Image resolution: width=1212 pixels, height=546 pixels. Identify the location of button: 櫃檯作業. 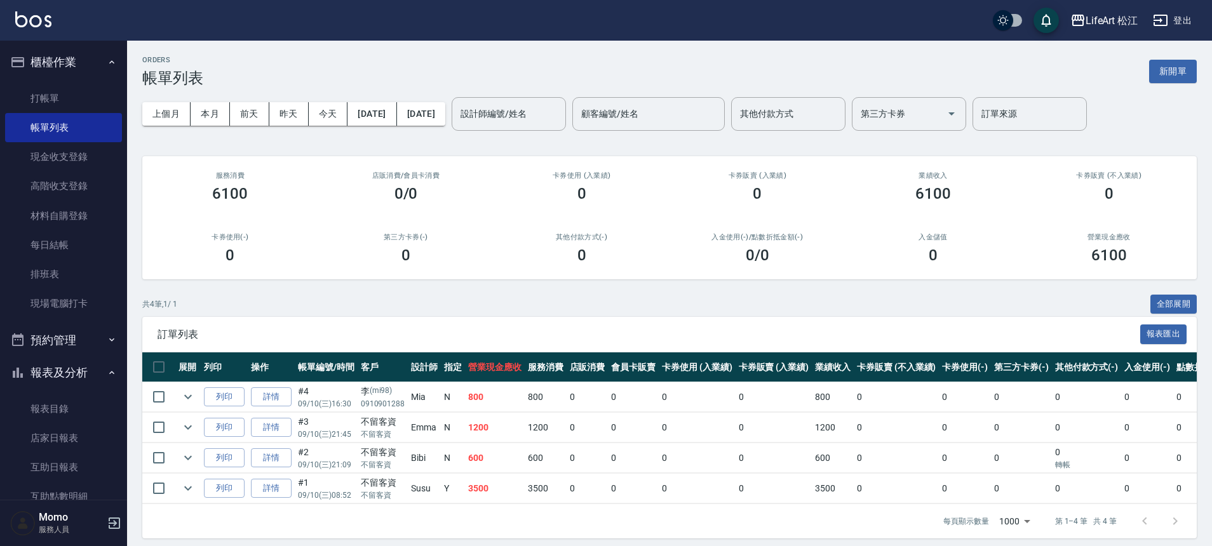
(64, 62).